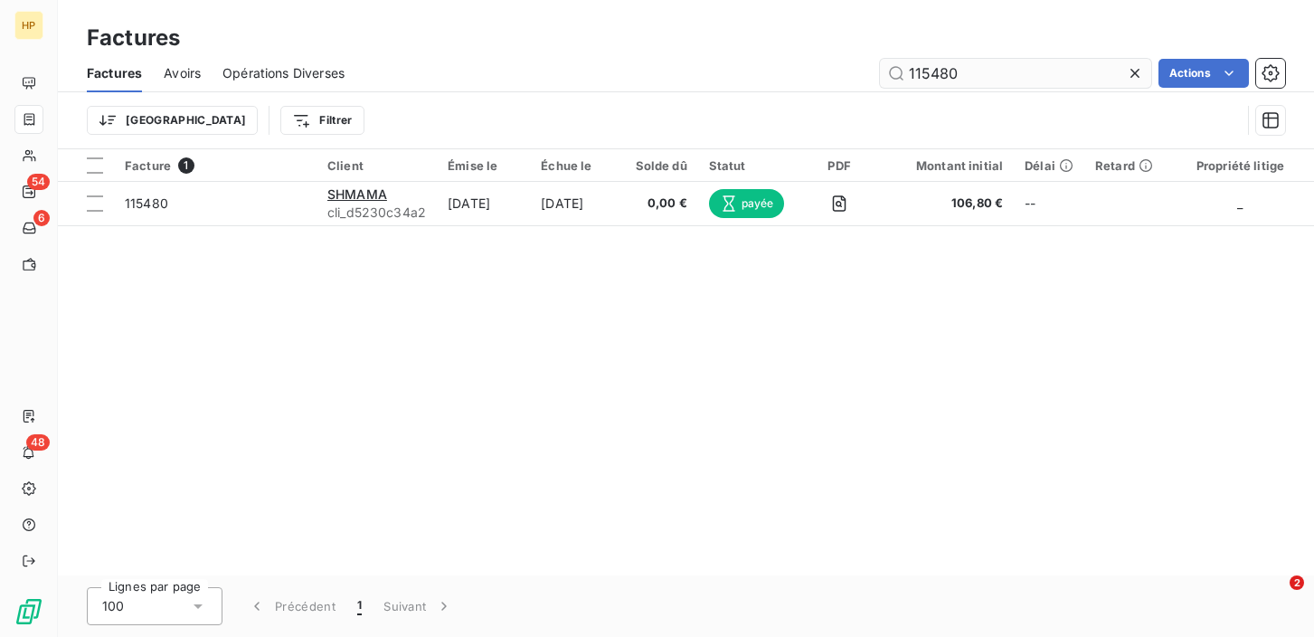 This screenshot has height=637, width=1314. What do you see at coordinates (38, 182) in the screenshot?
I see `span: 54` at bounding box center [38, 182].